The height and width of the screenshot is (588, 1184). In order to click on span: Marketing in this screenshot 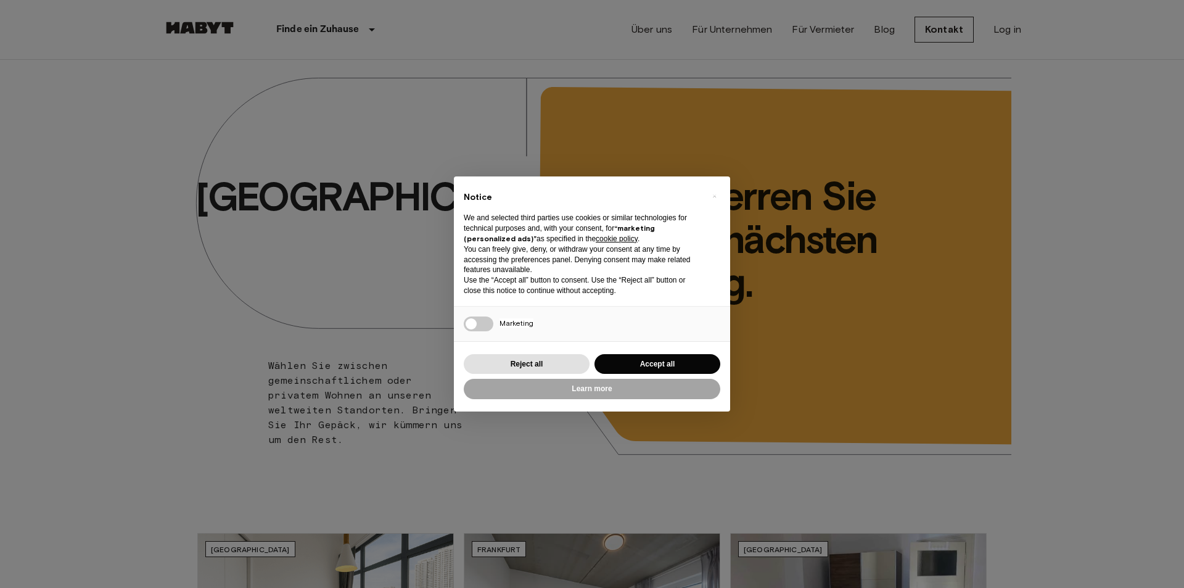, I will do `click(516, 323)`.